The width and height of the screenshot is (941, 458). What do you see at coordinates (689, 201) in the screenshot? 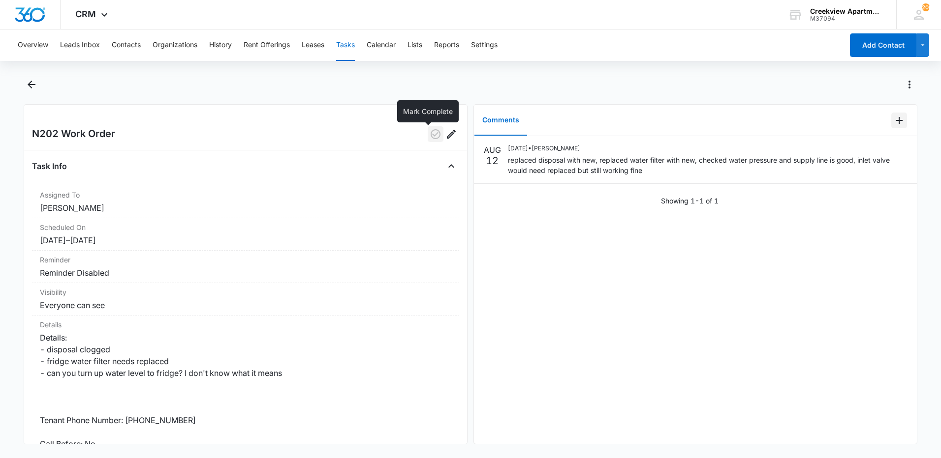
I see `p: Showing 1-1 of 1` at bounding box center [689, 201].